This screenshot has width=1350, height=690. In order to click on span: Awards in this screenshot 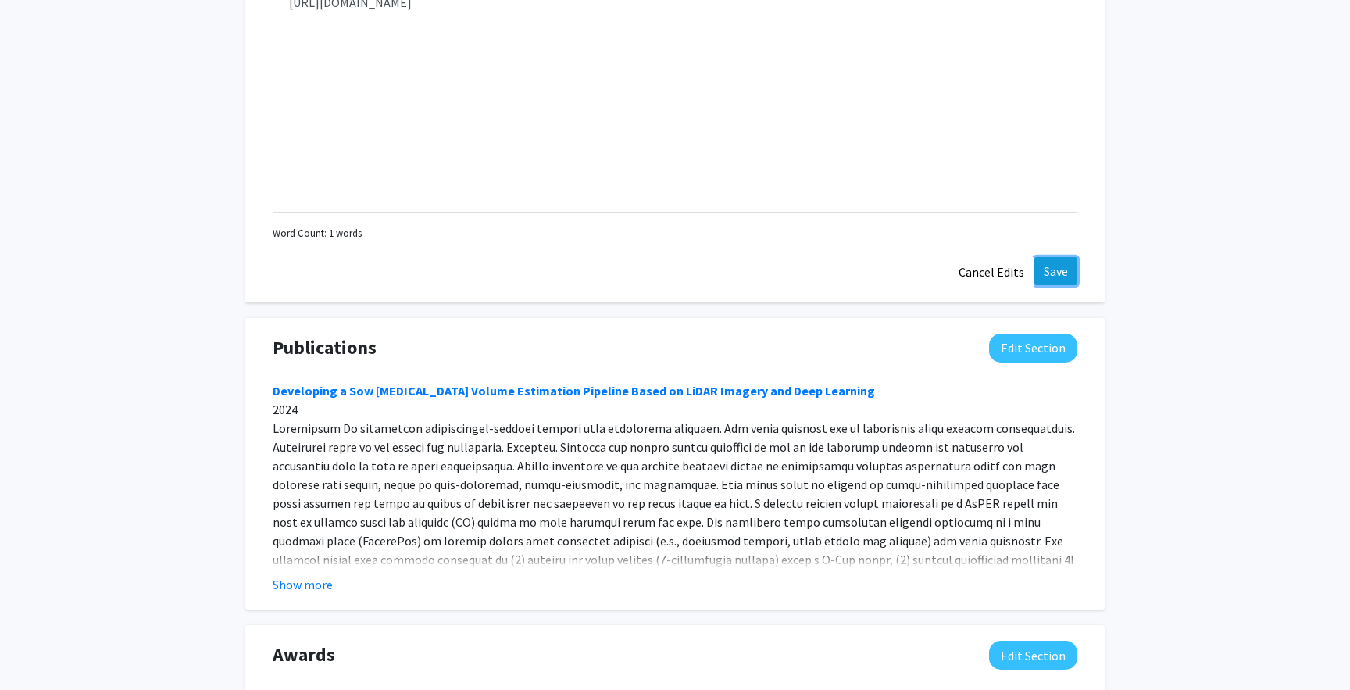, I will do `click(304, 655)`.